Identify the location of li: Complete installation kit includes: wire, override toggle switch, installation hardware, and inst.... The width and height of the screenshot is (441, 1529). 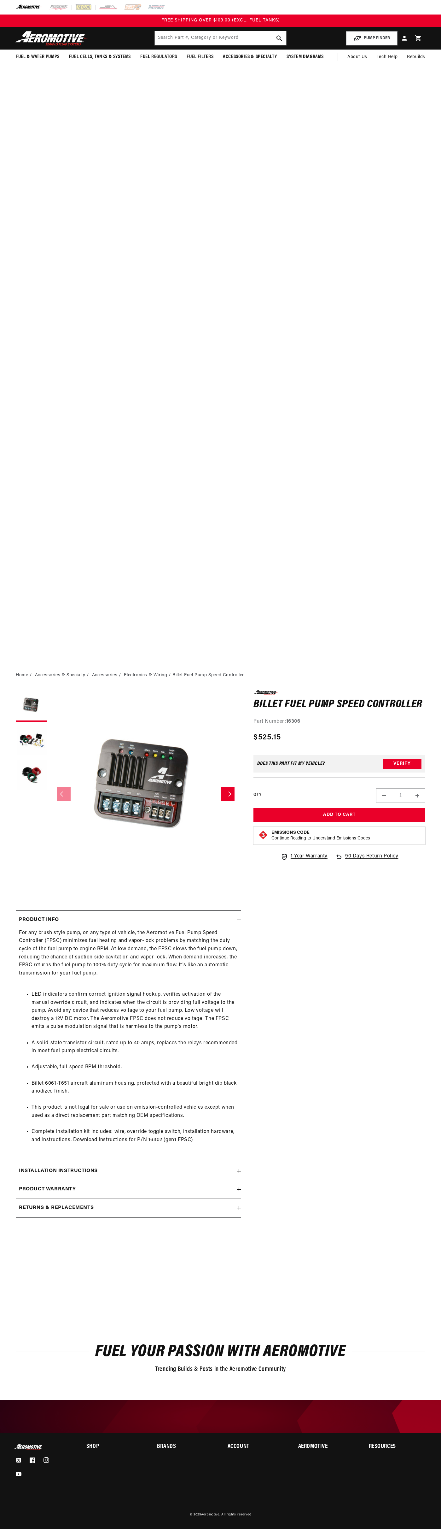
(135, 1136).